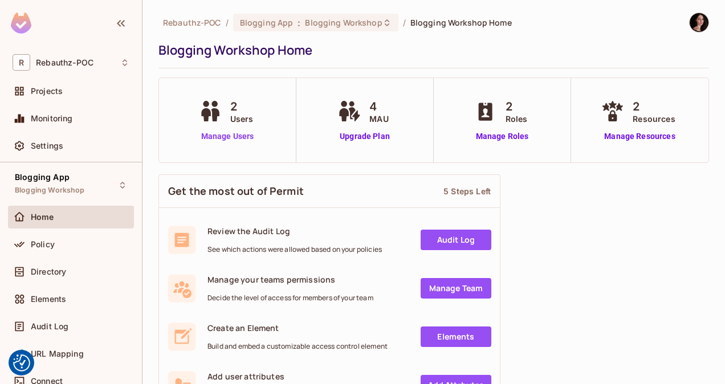 This screenshot has width=725, height=384. What do you see at coordinates (42, 217) in the screenshot?
I see `span: Home` at bounding box center [42, 217].